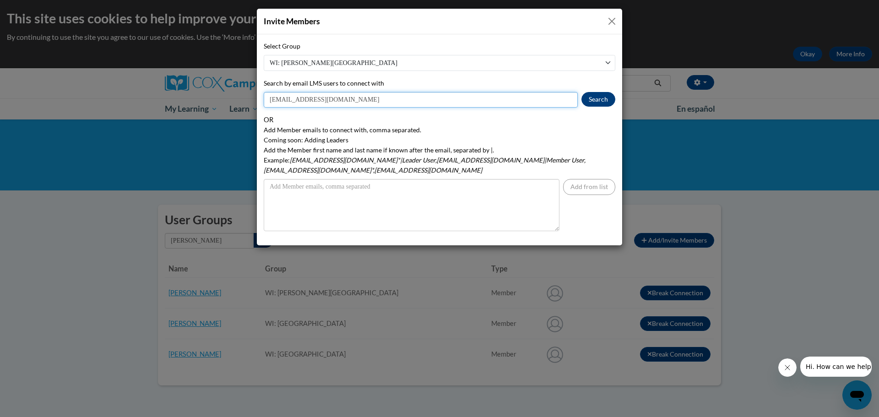 The image size is (879, 417). What do you see at coordinates (589, 187) in the screenshot?
I see `button: Add from list` at bounding box center [589, 187].